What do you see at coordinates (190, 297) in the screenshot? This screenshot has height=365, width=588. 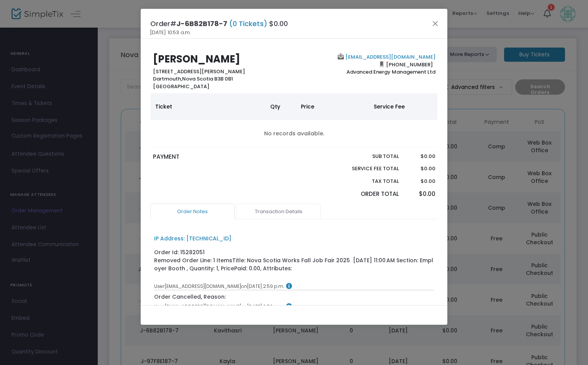 I see `div: Order Cancelled, Reason:` at bounding box center [190, 297].